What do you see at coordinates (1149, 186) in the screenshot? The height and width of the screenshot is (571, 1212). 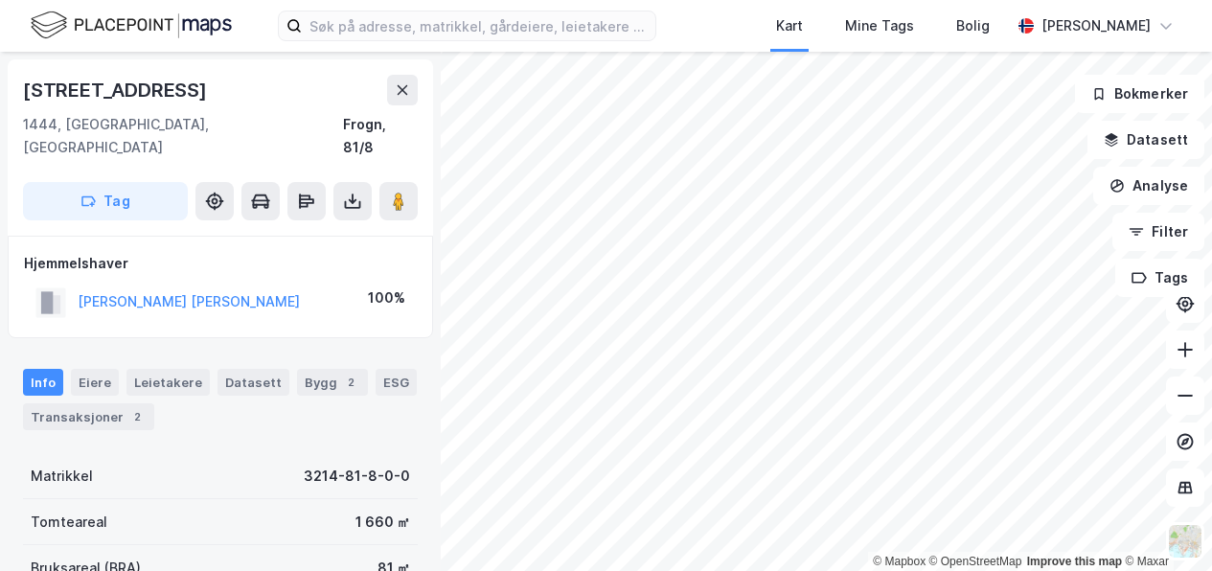 I see `button: Analyse` at bounding box center [1149, 186].